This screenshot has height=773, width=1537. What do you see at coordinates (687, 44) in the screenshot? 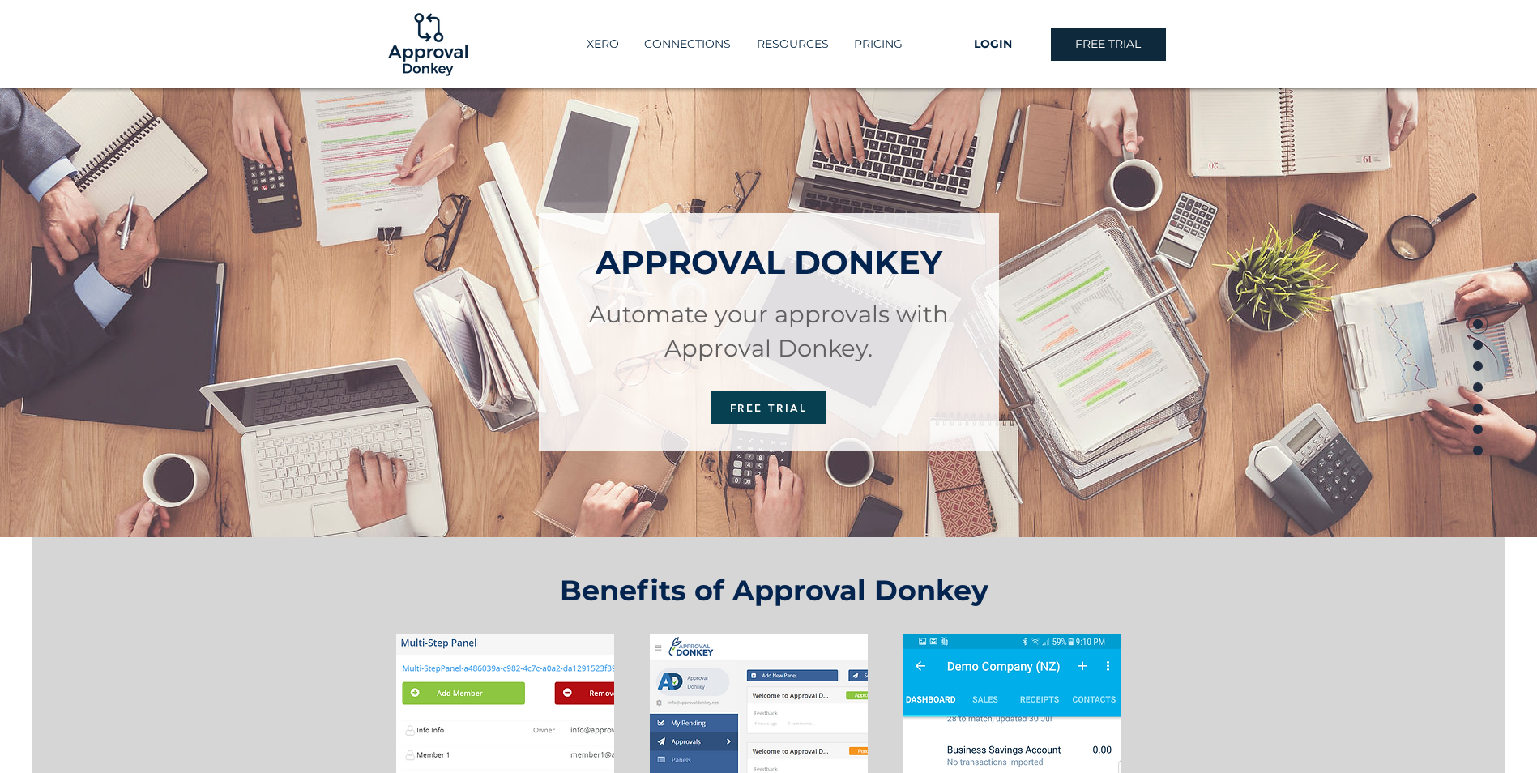
I see `p: CONNECTIONS` at bounding box center [687, 44].